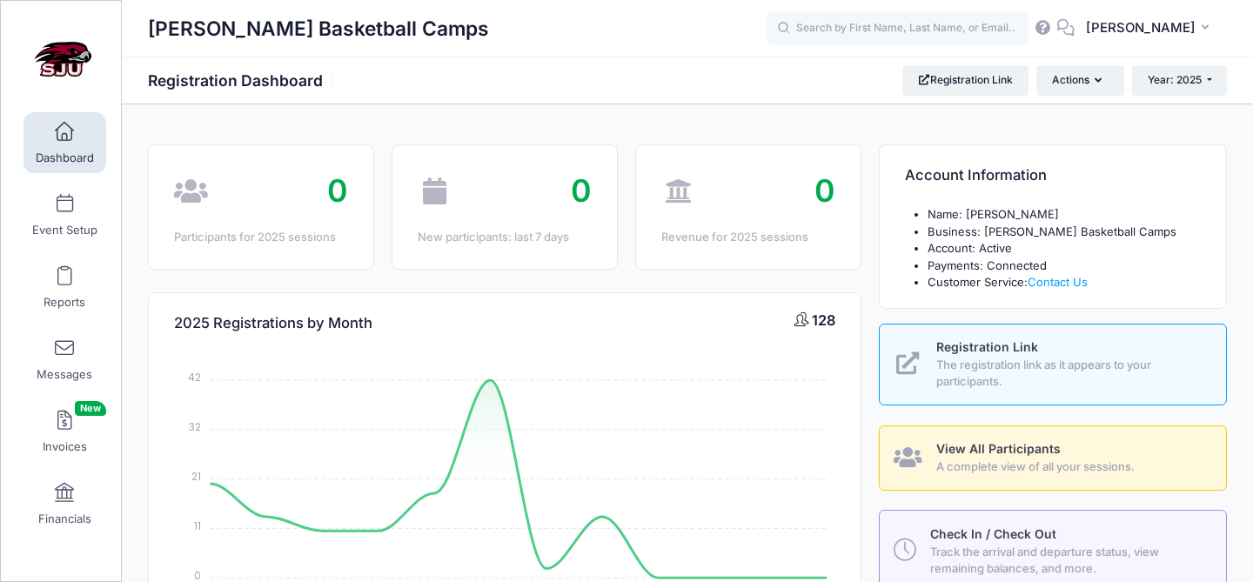 The image size is (1253, 582). I want to click on tspan: 32, so click(196, 427).